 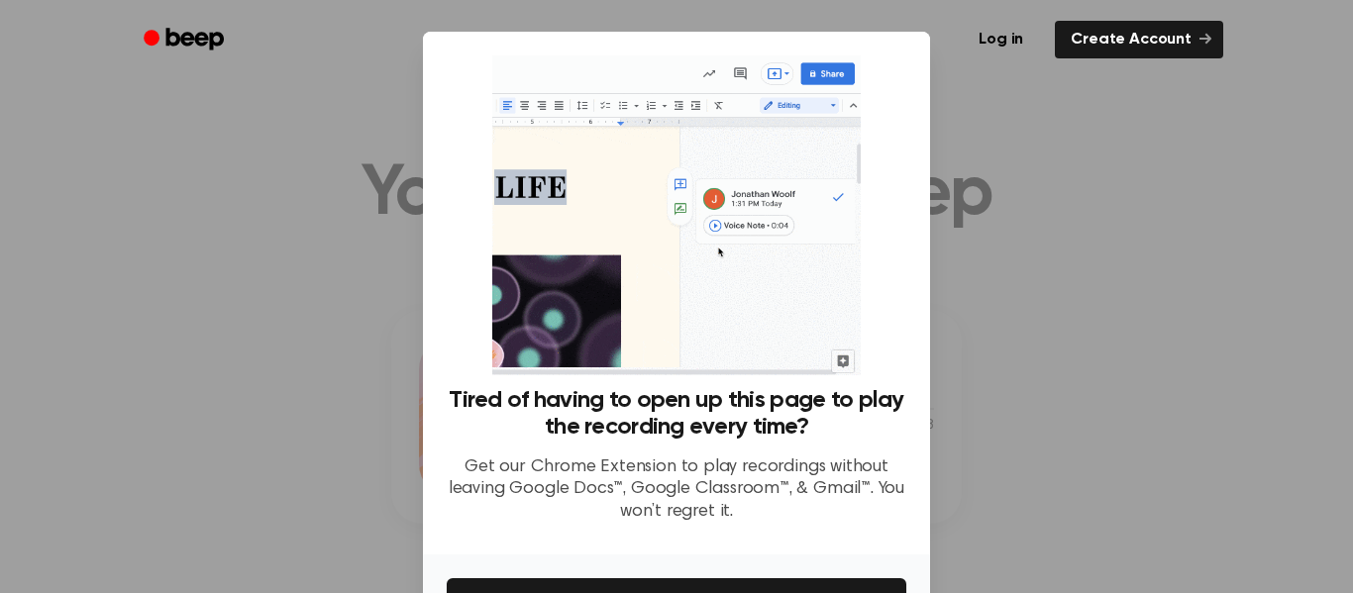 What do you see at coordinates (185, 40) in the screenshot?
I see `a: Beep` at bounding box center [185, 40].